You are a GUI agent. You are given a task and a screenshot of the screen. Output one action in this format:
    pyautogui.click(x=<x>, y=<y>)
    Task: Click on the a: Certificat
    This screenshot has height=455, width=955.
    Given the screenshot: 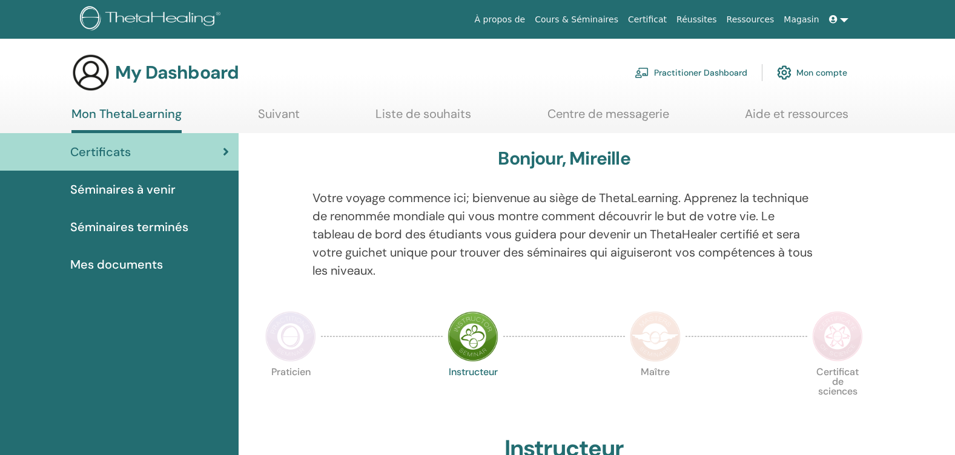 What is the action you would take?
    pyautogui.click(x=647, y=19)
    